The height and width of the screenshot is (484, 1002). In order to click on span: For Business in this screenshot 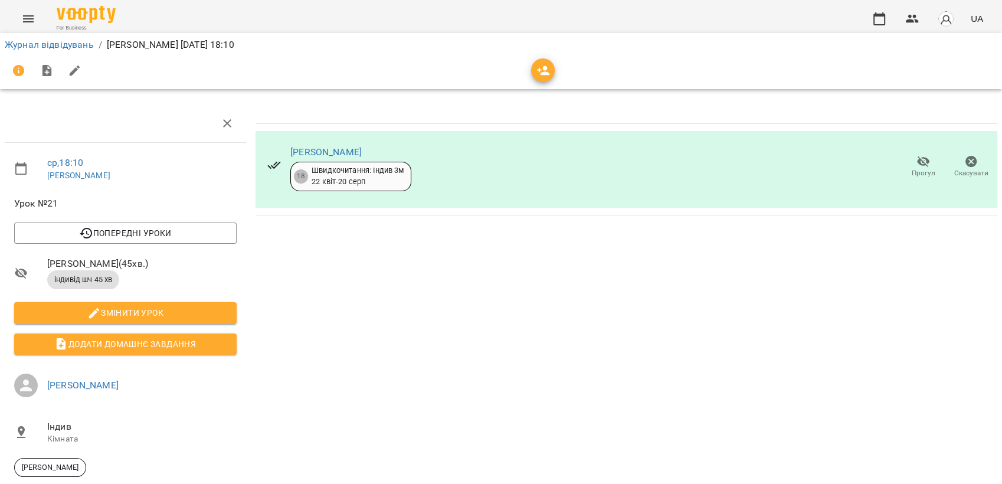, I will do `click(86, 28)`.